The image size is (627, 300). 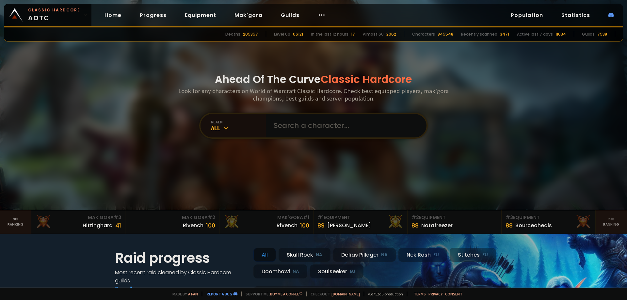 What do you see at coordinates (248, 15) in the screenshot?
I see `a: Mak'gora` at bounding box center [248, 15].